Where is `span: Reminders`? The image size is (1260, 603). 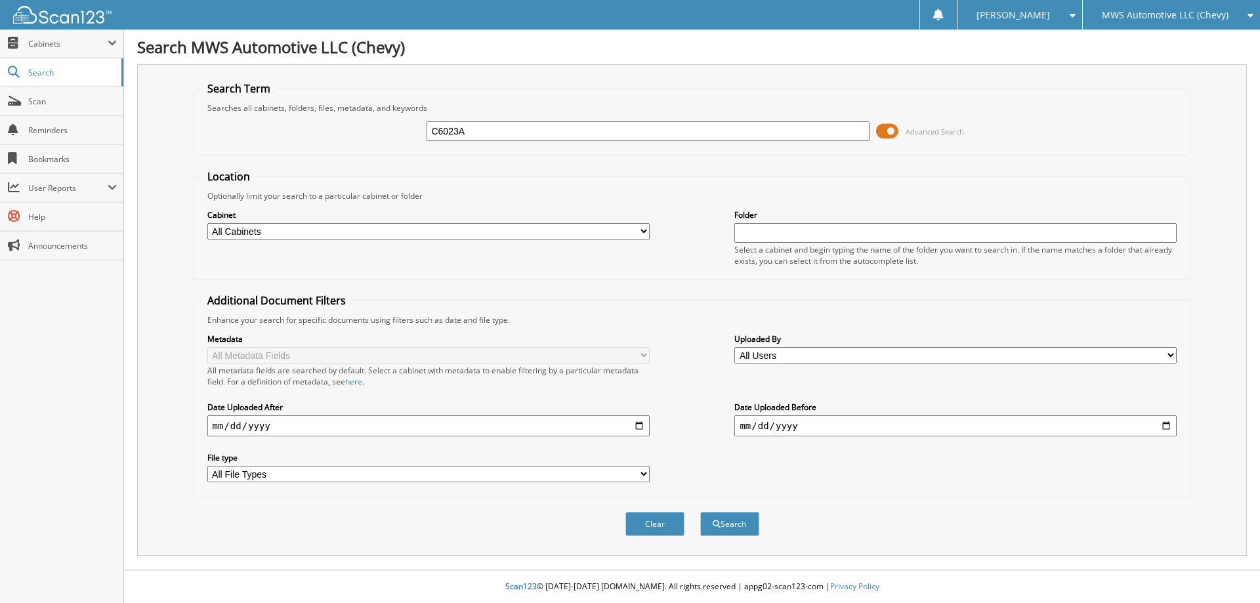
span: Reminders is located at coordinates (72, 130).